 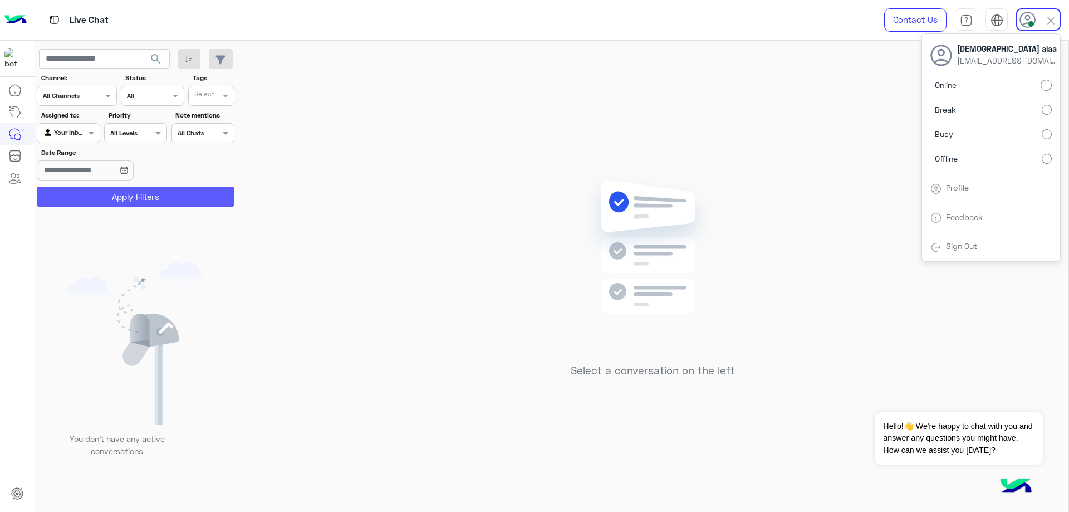 What do you see at coordinates (1016, 487) in the screenshot?
I see `img: hulul-logo.png` at bounding box center [1016, 487].